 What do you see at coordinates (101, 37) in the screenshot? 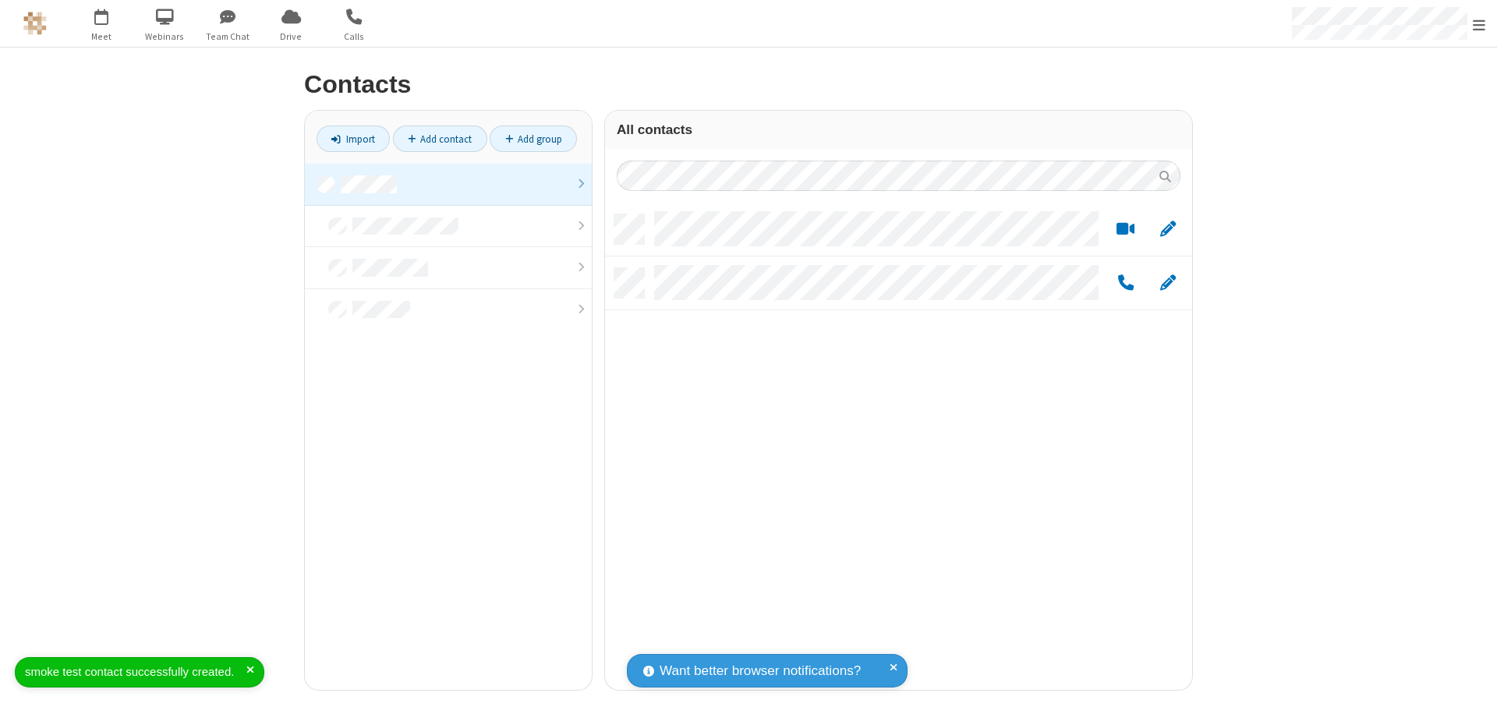
I see `span: Meet` at bounding box center [101, 37].